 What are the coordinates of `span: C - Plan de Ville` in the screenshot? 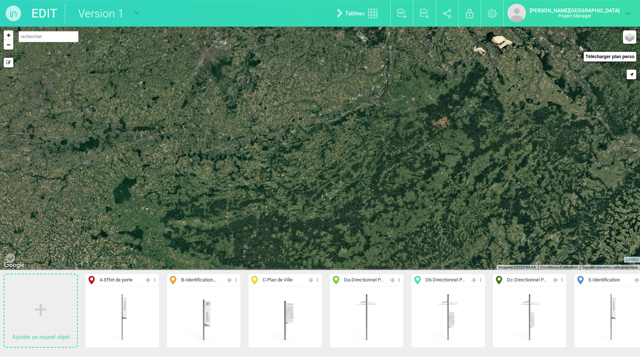 It's located at (278, 280).